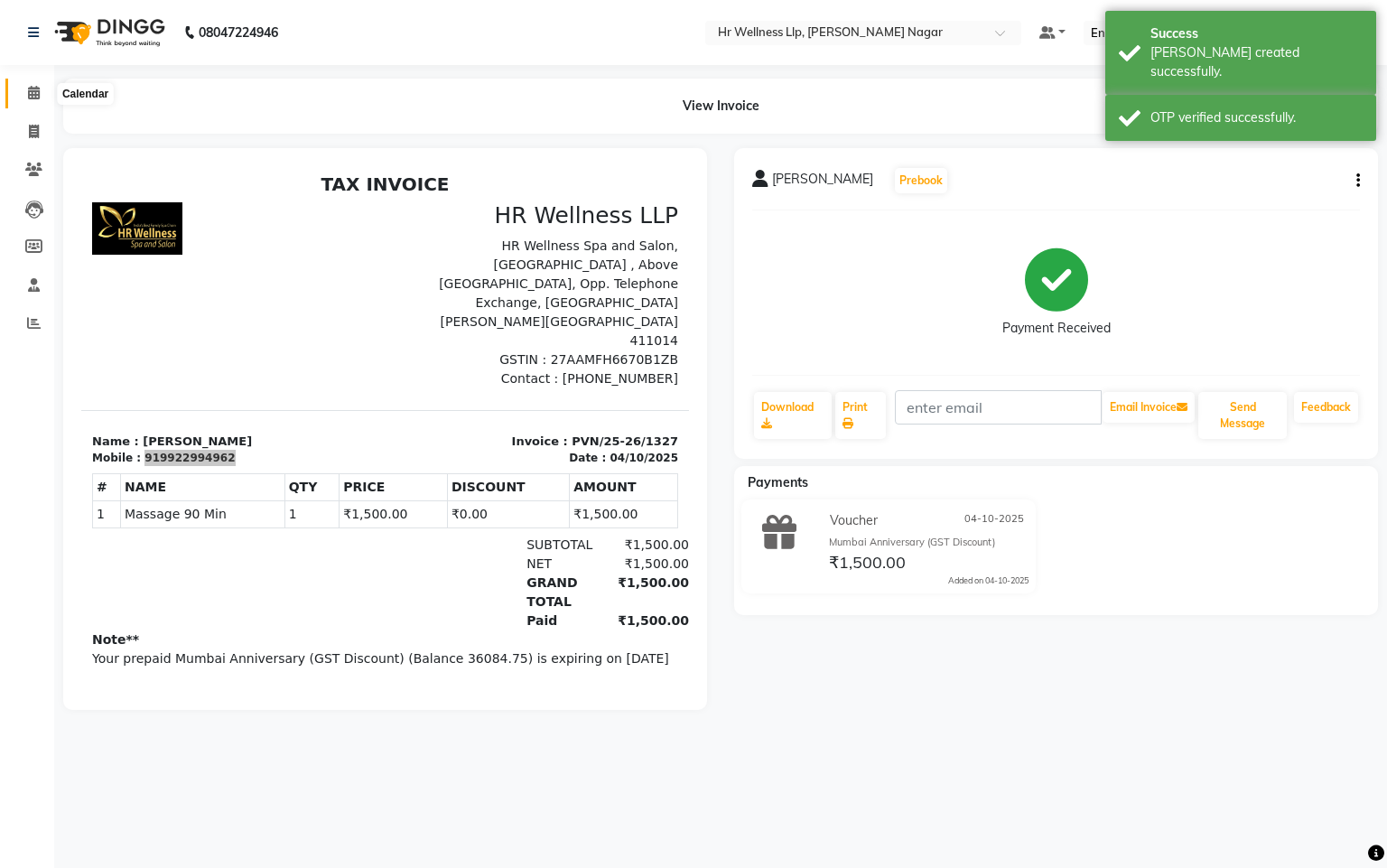  What do you see at coordinates (1243, 415) in the screenshot?
I see `button: Send Message` at bounding box center [1243, 415].